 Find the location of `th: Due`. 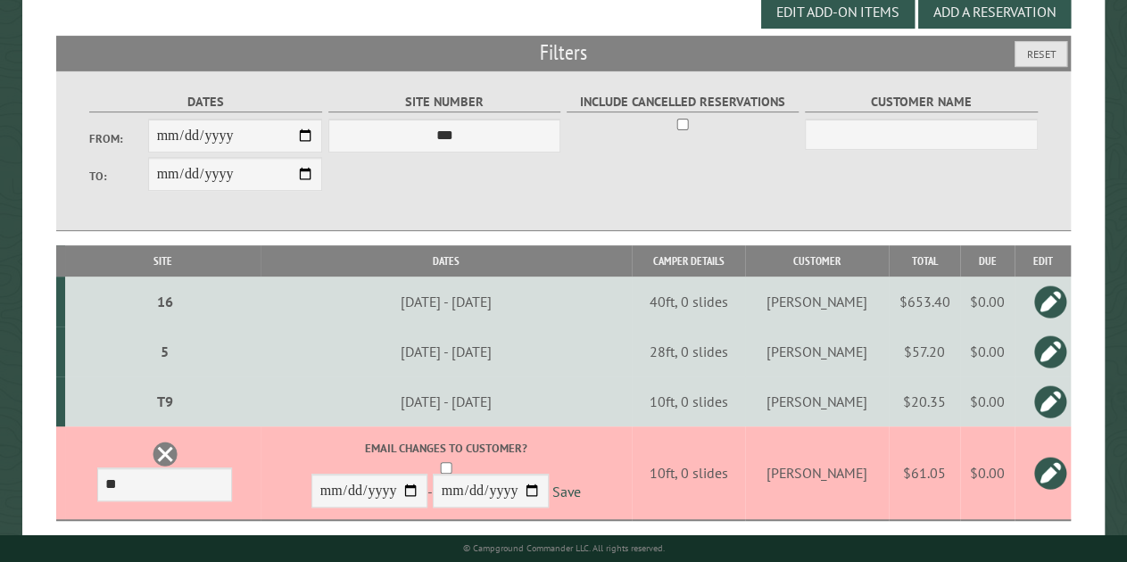

th: Due is located at coordinates (987, 261).